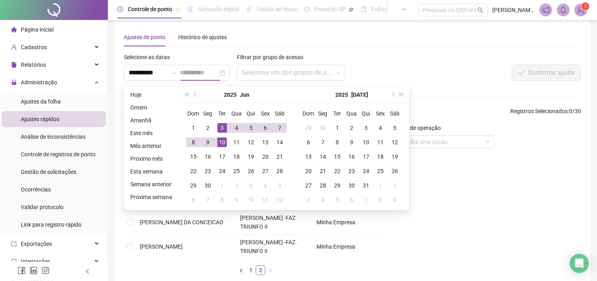 This screenshot has width=597, height=281. I want to click on span: Análise de inconsistências, so click(53, 137).